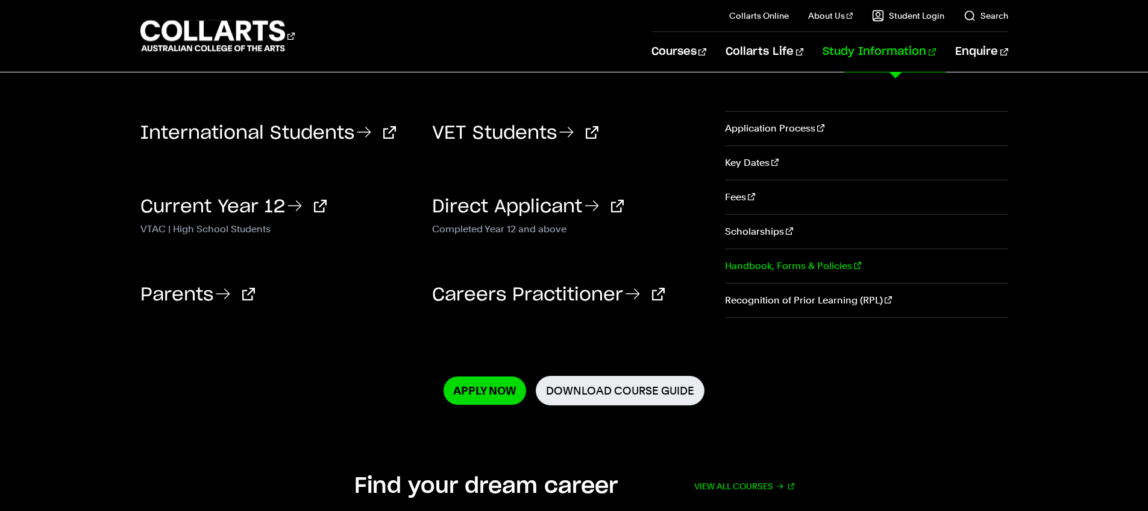 This screenshot has height=511, width=1148. I want to click on p: VTAC | High School Students, so click(277, 228).